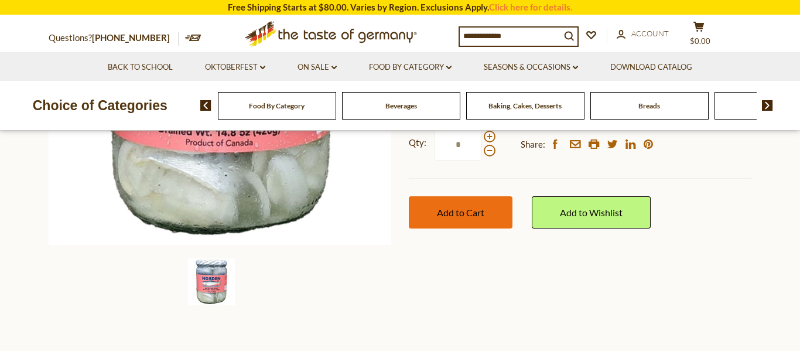 Image resolution: width=800 pixels, height=351 pixels. I want to click on a: Back to School, so click(140, 67).